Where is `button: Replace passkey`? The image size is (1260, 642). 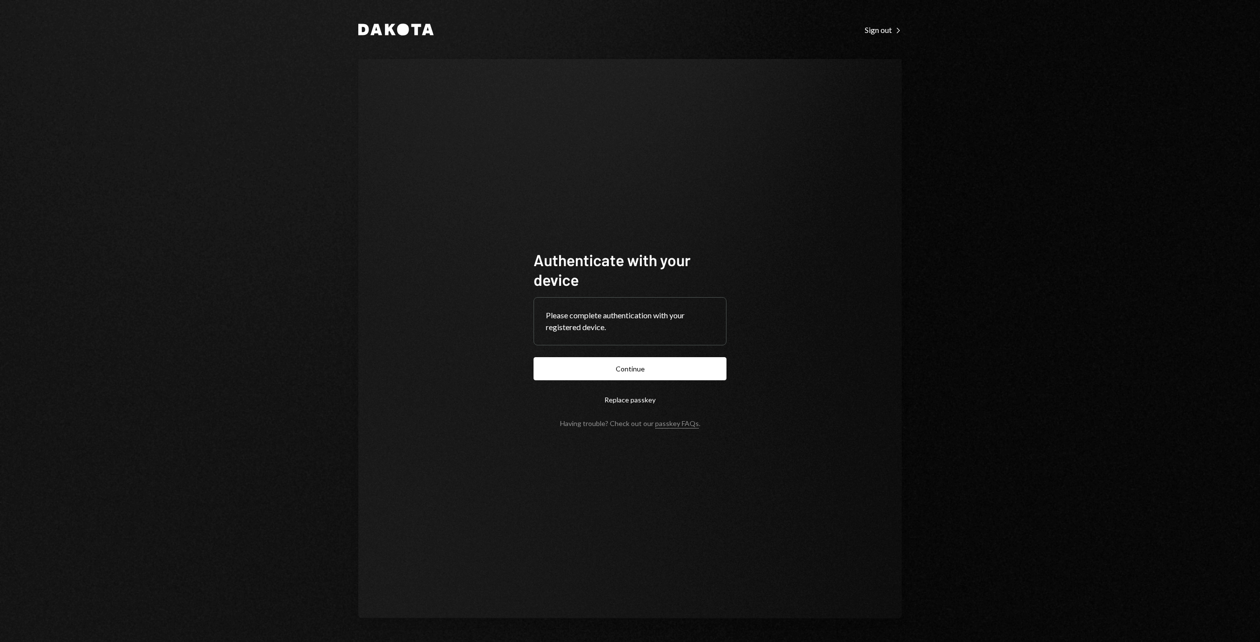 button: Replace passkey is located at coordinates (630, 400).